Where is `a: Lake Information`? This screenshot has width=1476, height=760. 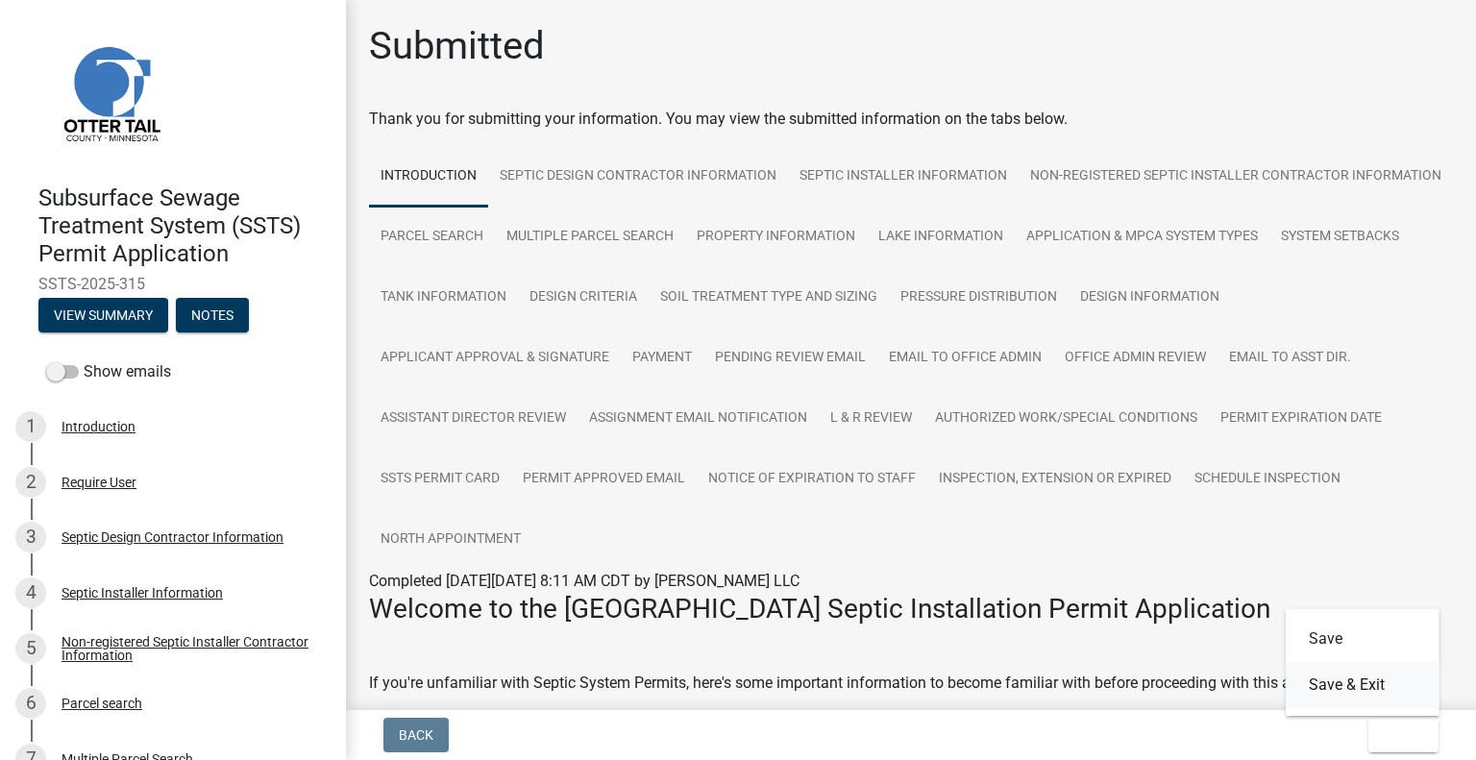
a: Lake Information is located at coordinates (940, 237).